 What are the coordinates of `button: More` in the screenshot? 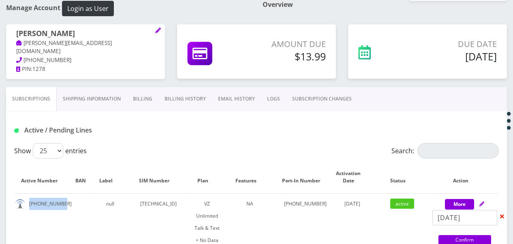 It's located at (460, 204).